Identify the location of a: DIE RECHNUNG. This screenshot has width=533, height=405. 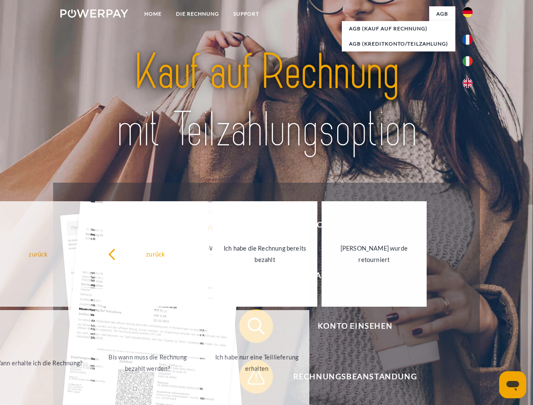
(198, 14).